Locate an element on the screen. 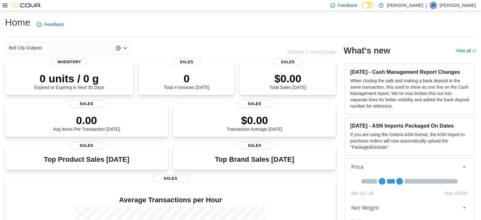  a: Feedback is located at coordinates (50, 24).